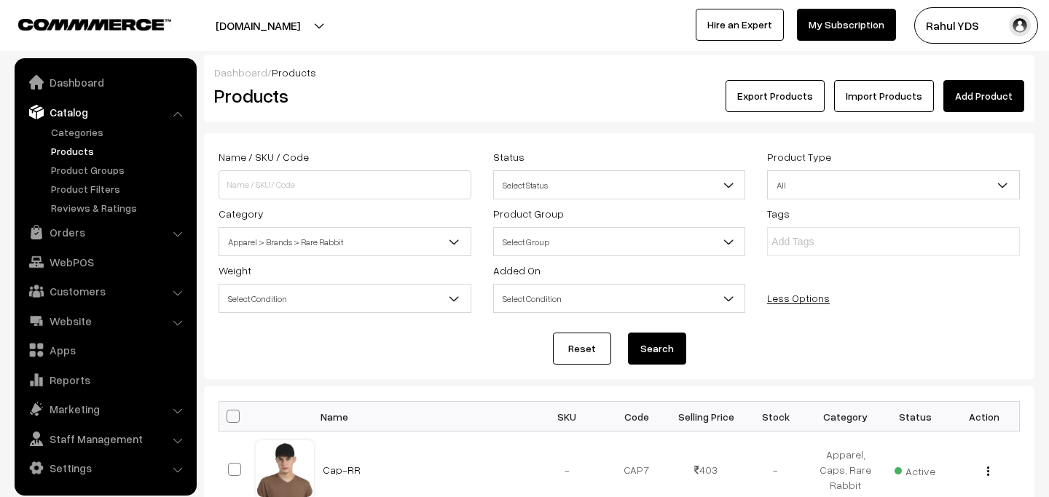 This screenshot has width=1049, height=497. Describe the element at coordinates (119, 132) in the screenshot. I see `a: Categories` at that location.